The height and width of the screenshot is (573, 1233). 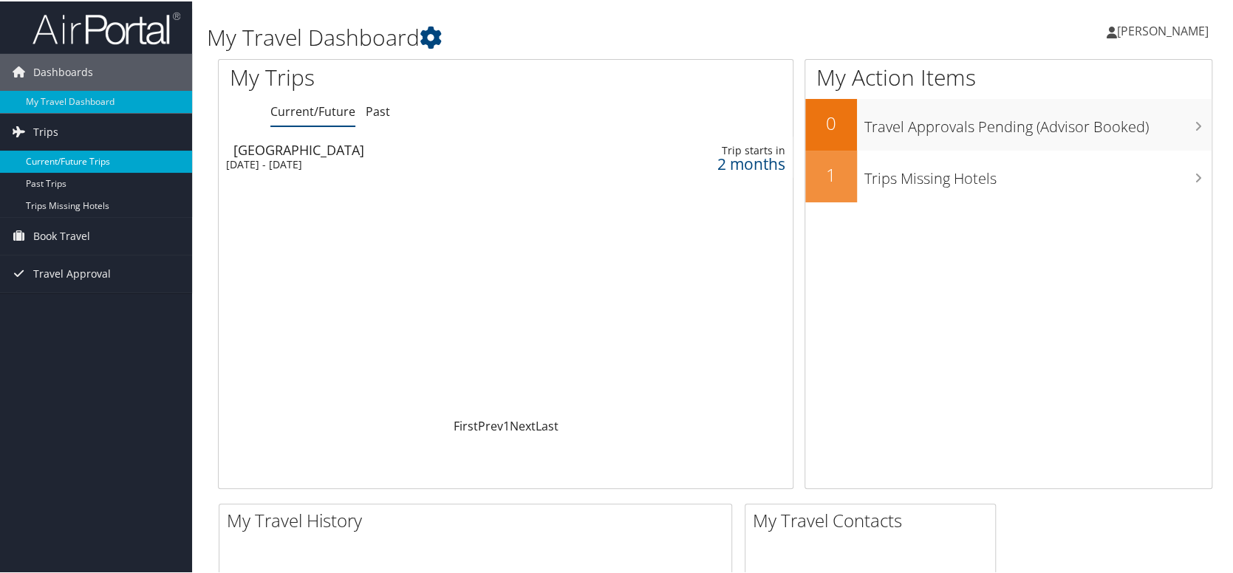 I want to click on div: 2 months, so click(x=715, y=162).